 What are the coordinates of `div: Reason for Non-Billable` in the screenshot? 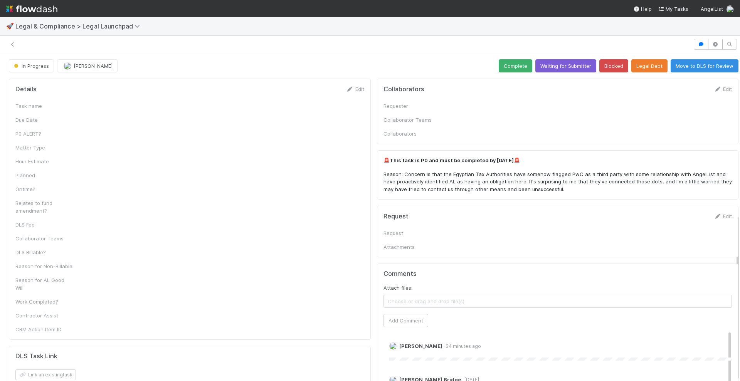 It's located at (44, 266).